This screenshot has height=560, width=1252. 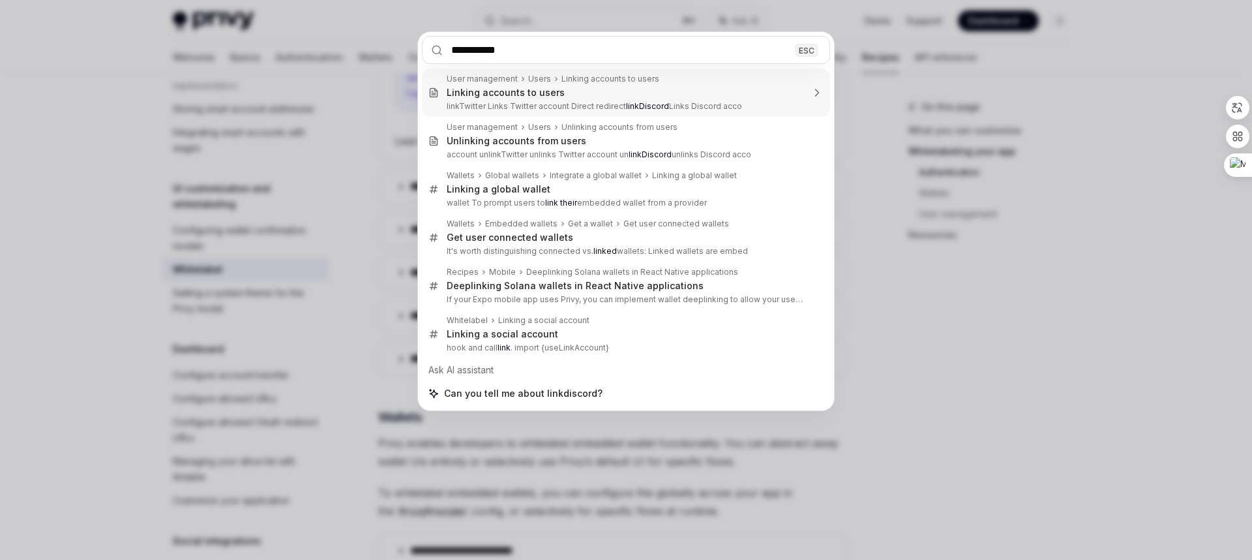 What do you see at coordinates (512, 175) in the screenshot?
I see `div: Global wallets` at bounding box center [512, 175].